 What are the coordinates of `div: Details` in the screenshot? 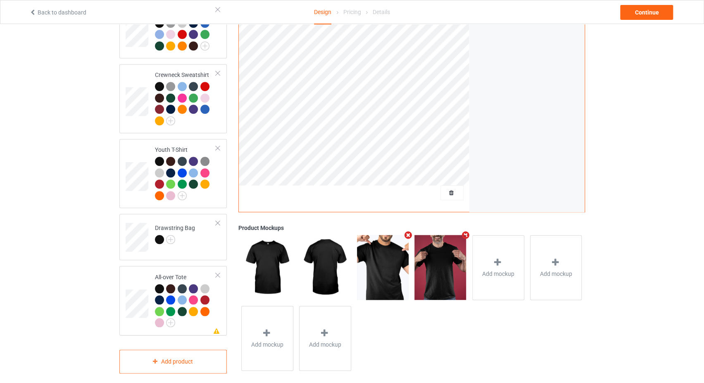 It's located at (382, 12).